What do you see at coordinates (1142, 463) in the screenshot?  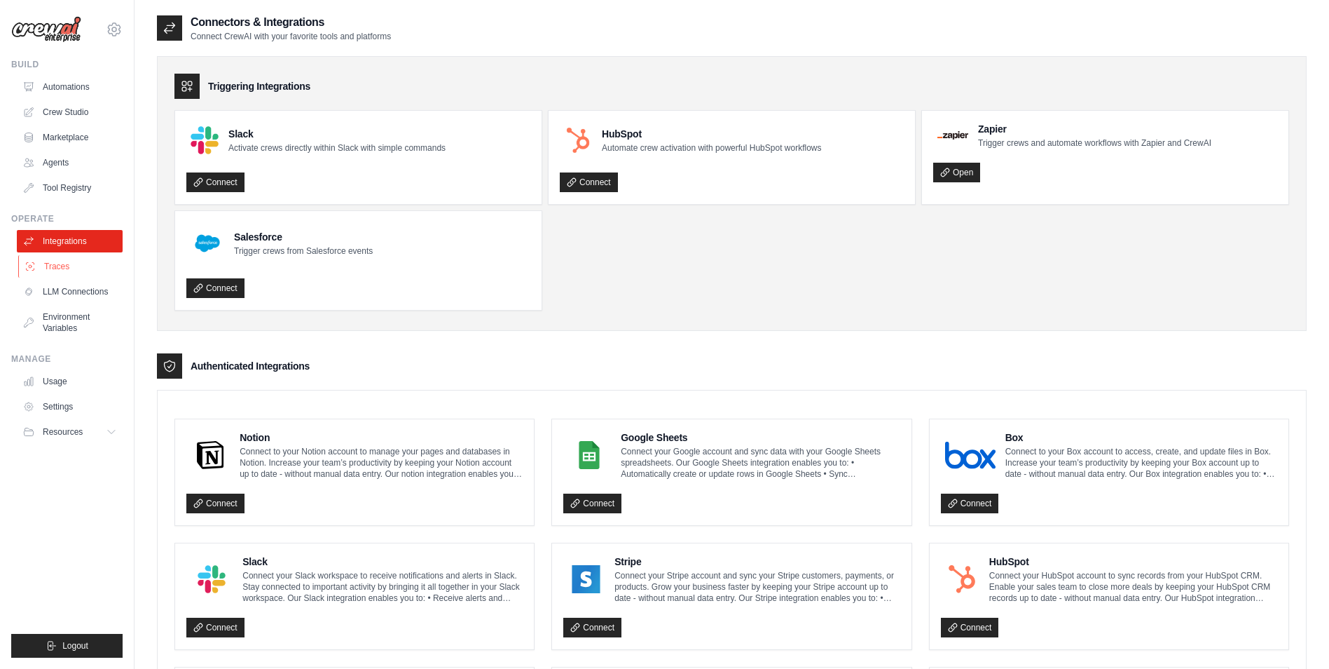 I see `p: Connect to your Box account to access, create, and update files in Box. Increase your team’s prod...` at bounding box center [1142, 463].